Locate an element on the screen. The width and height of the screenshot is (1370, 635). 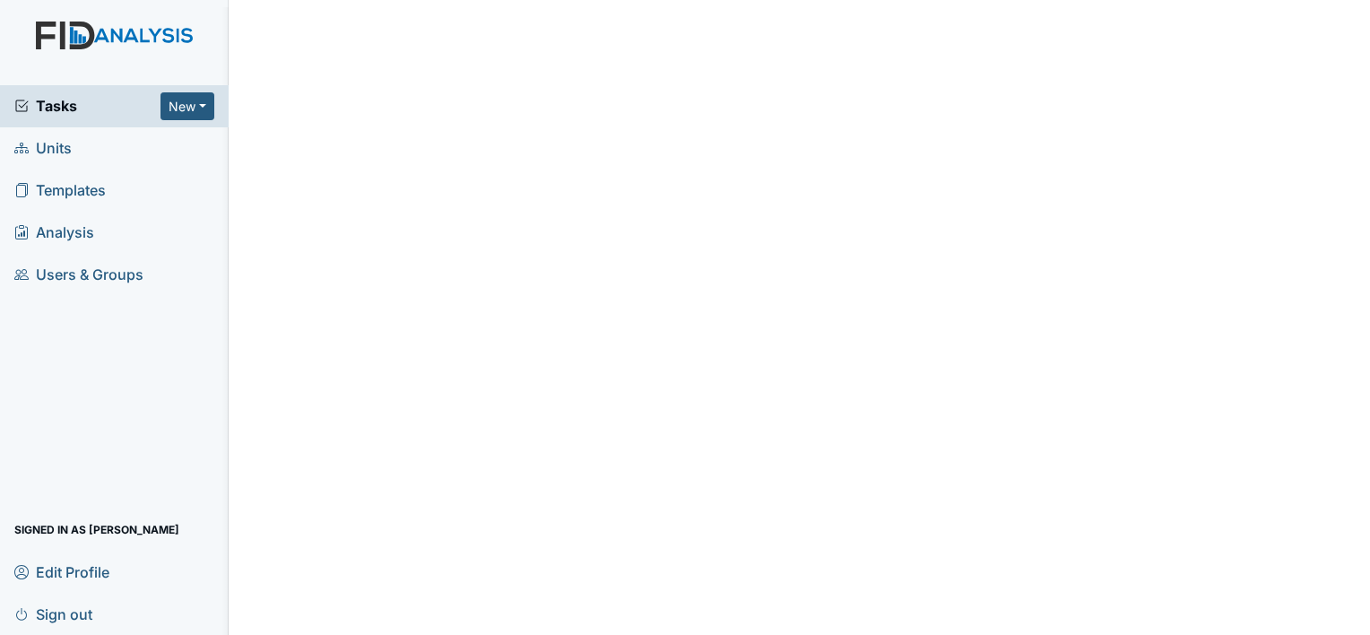
button: New is located at coordinates (187, 106).